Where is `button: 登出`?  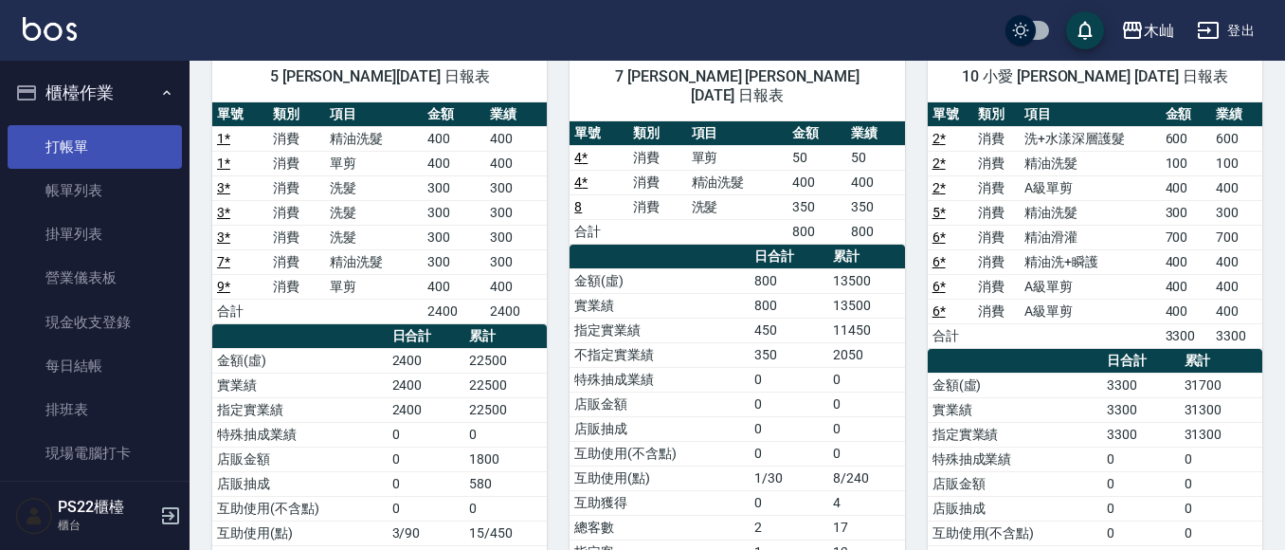
button: 登出 is located at coordinates (1225, 30).